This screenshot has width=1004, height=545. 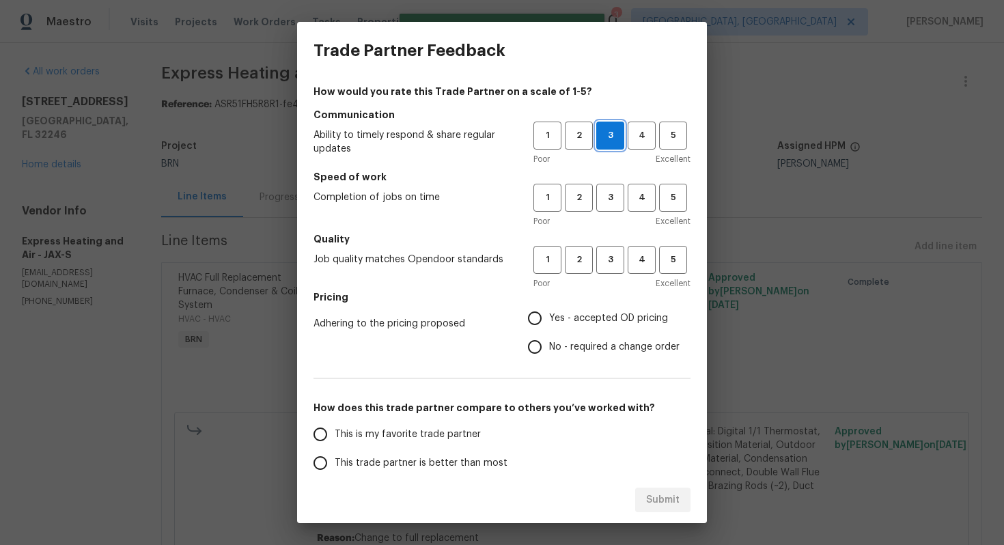 What do you see at coordinates (609, 333) in the screenshot?
I see `div: Pricing` at bounding box center [609, 333].